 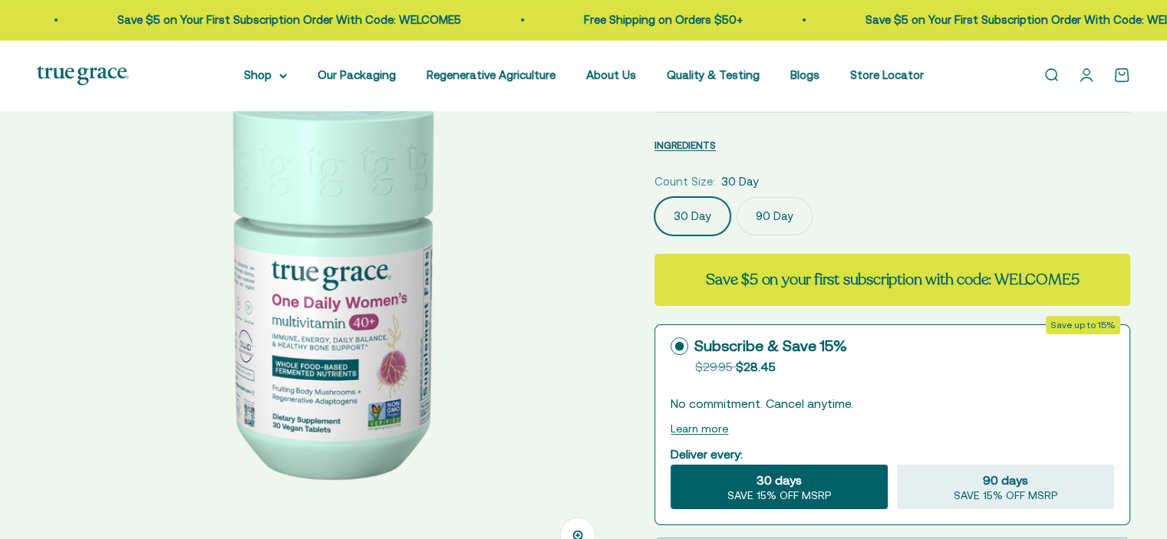 I want to click on a: Our Packaging, so click(x=357, y=74).